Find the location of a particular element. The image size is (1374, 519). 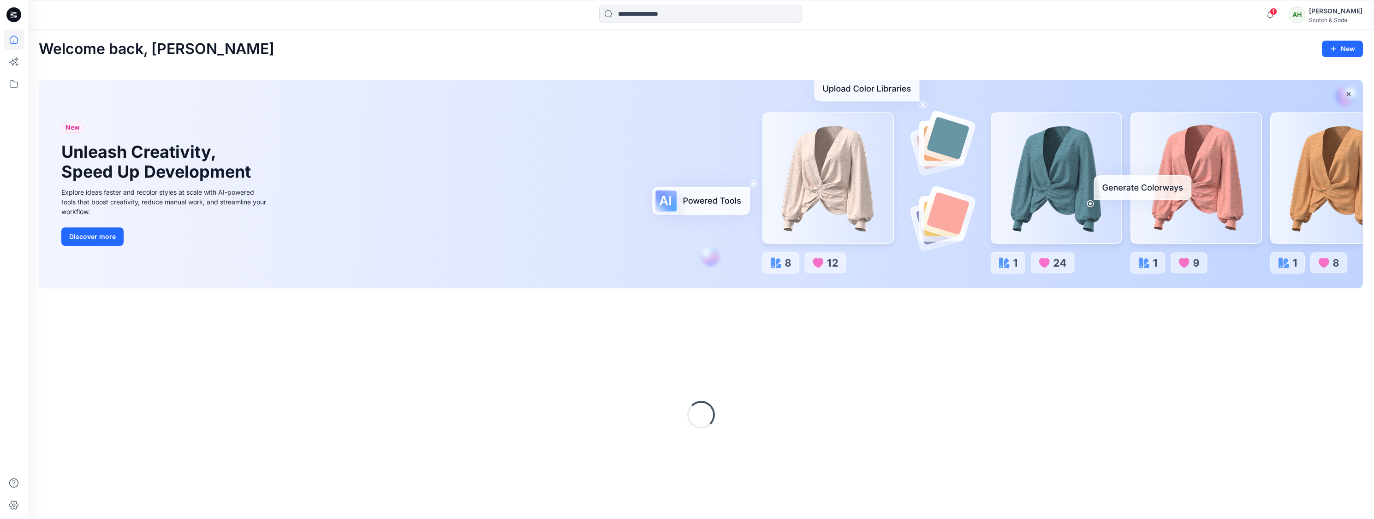

span: New is located at coordinates (72, 127).